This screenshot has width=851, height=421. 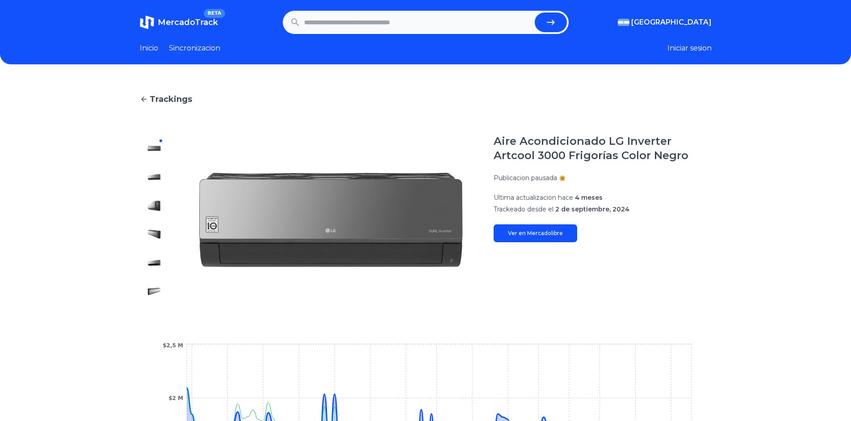 What do you see at coordinates (179, 22) in the screenshot?
I see `a: MercadoTrackBETA` at bounding box center [179, 22].